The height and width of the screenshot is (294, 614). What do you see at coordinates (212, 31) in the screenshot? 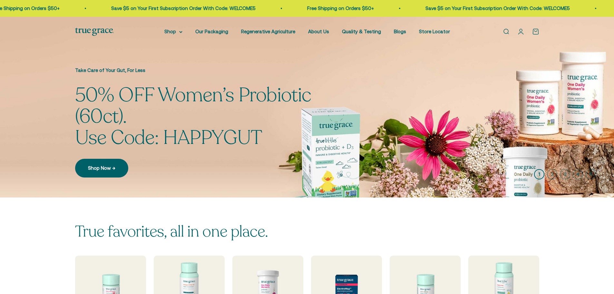
I see `a: Our Packaging` at bounding box center [212, 31].